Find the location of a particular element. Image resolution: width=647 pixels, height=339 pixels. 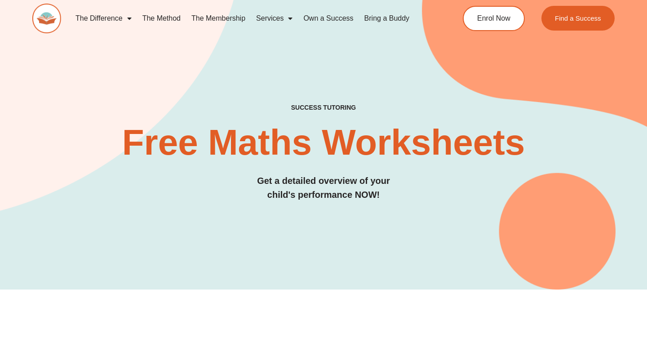

a: Find a Success is located at coordinates (578, 18).